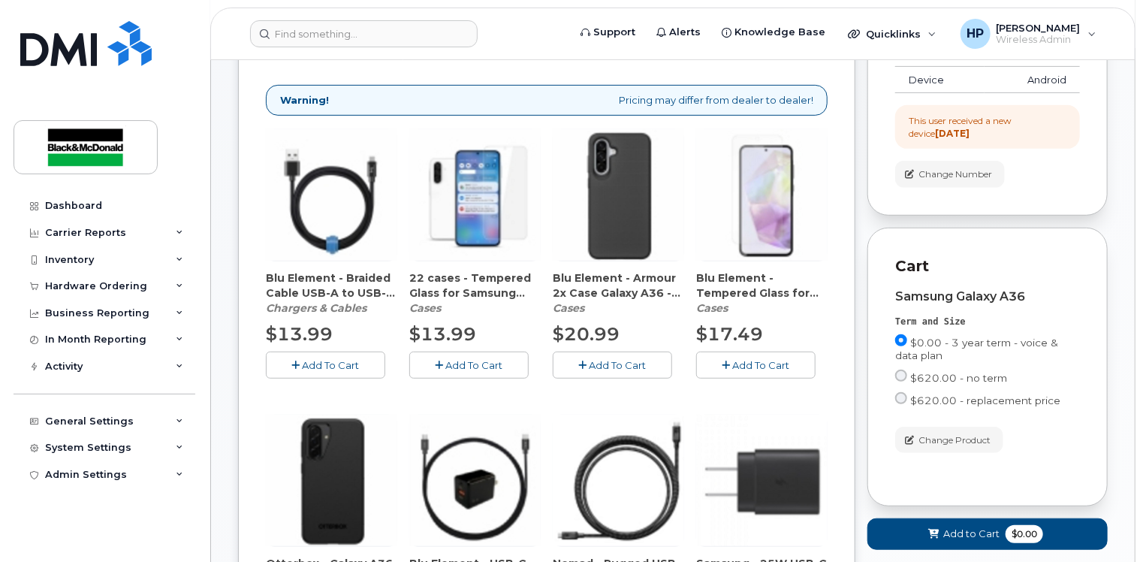 This screenshot has height=562, width=1143. What do you see at coordinates (685, 32) in the screenshot?
I see `span: Alerts` at bounding box center [685, 32].